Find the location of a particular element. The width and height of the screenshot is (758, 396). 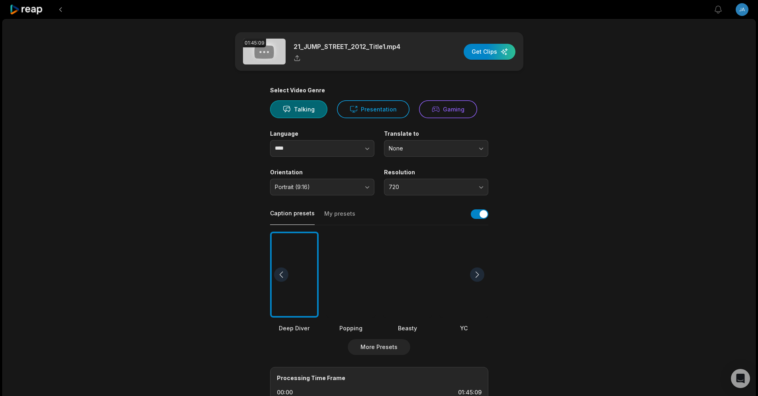

button: My presets is located at coordinates (340, 217).